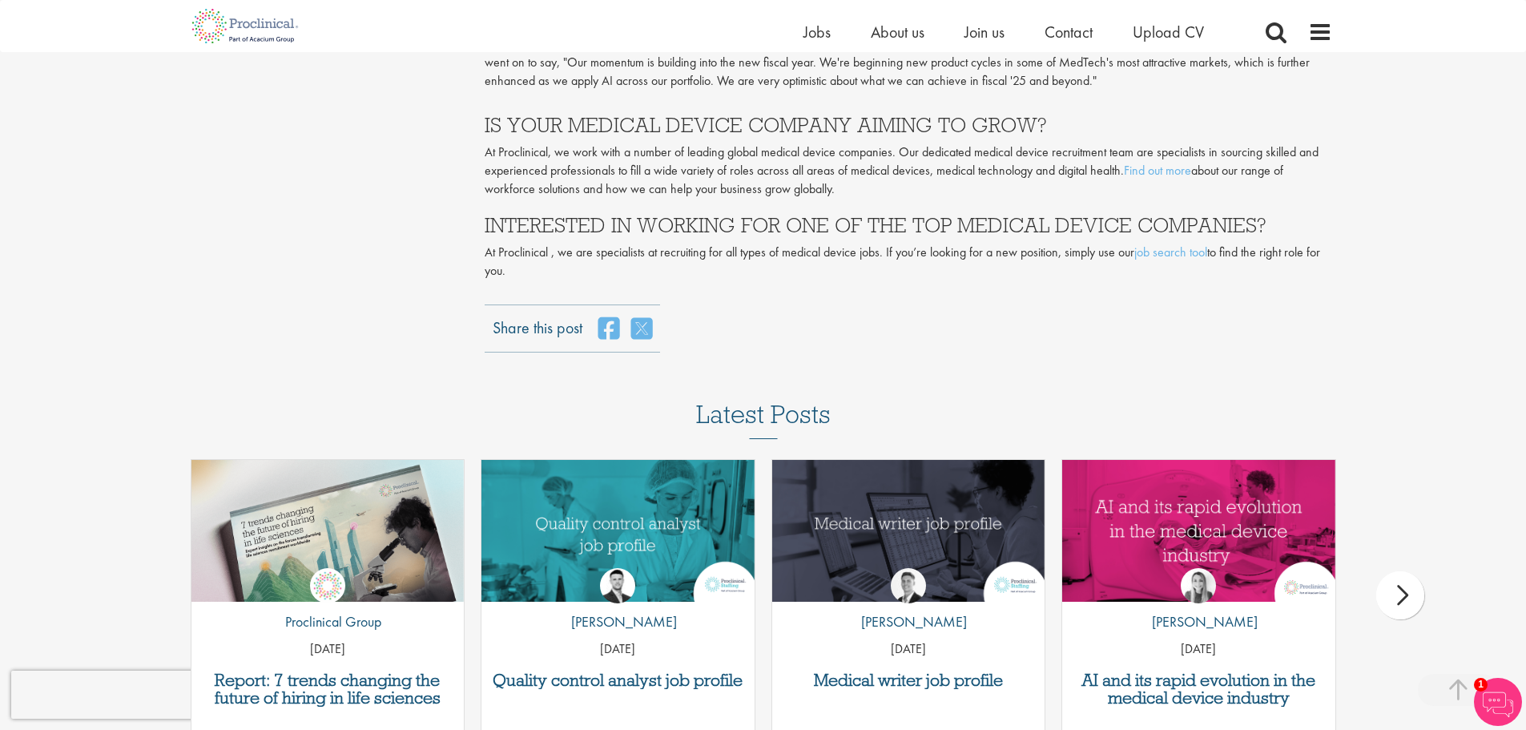  Describe the element at coordinates (908, 530) in the screenshot. I see `img: Medical writer job profile` at that location.